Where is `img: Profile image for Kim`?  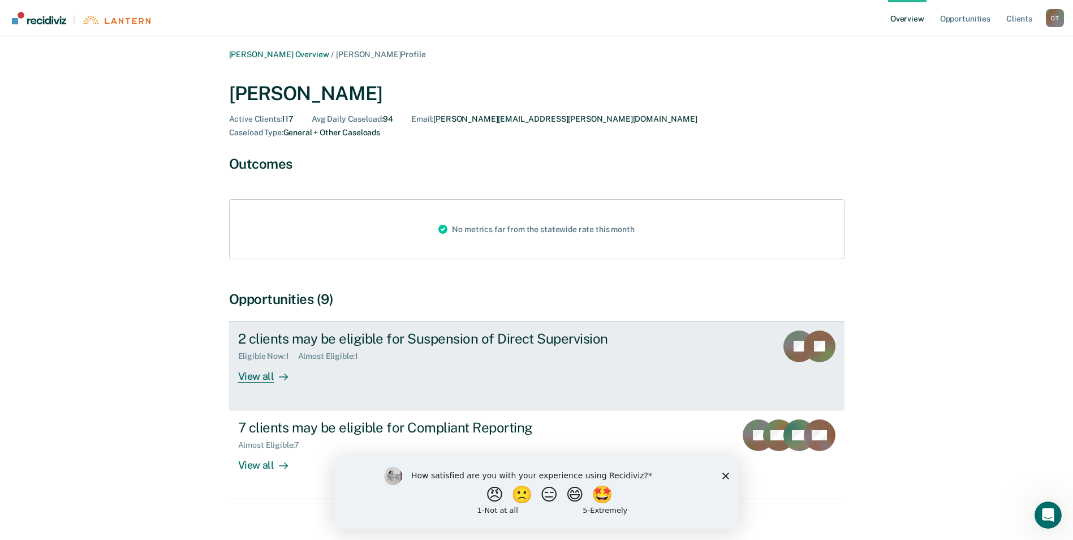
img: Profile image for Kim is located at coordinates (59, 20).